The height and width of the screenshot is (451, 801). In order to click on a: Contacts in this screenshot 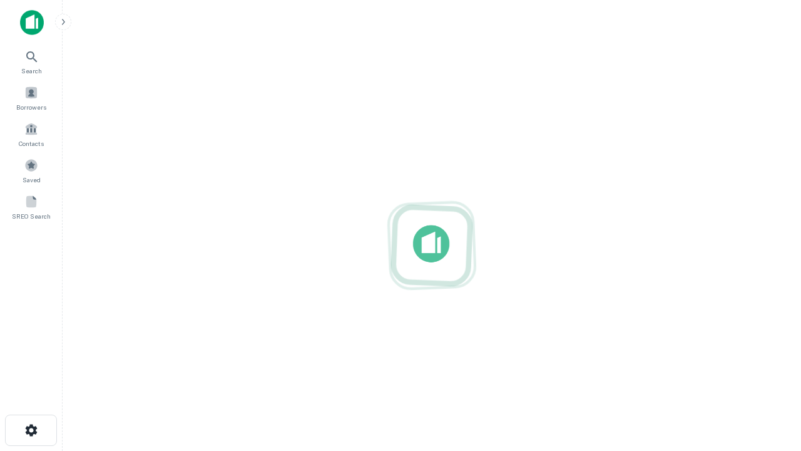, I will do `click(31, 134)`.